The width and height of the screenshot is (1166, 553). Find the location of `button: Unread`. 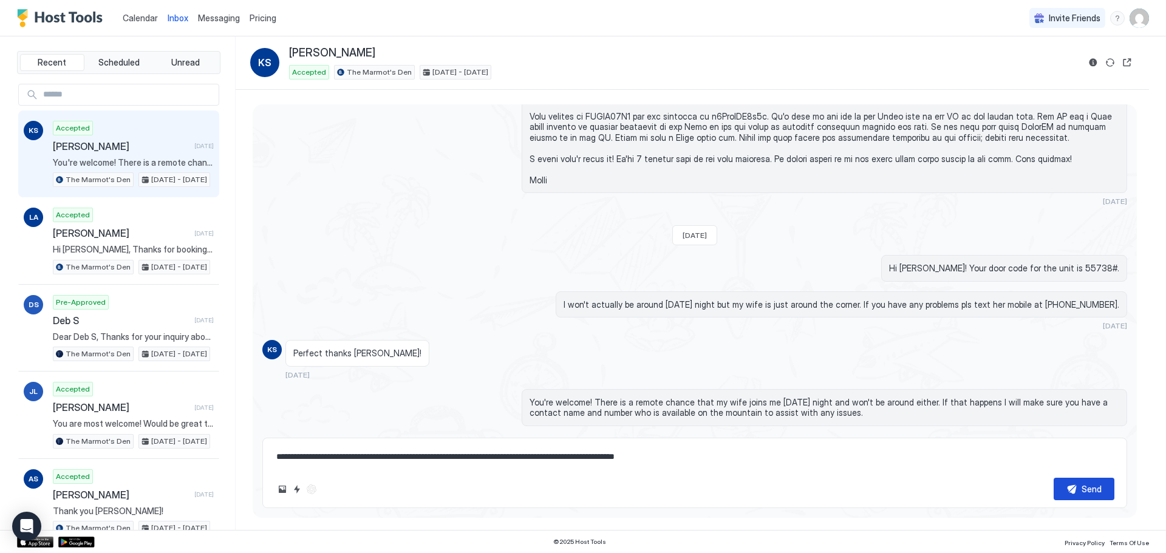

button: Unread is located at coordinates (185, 63).